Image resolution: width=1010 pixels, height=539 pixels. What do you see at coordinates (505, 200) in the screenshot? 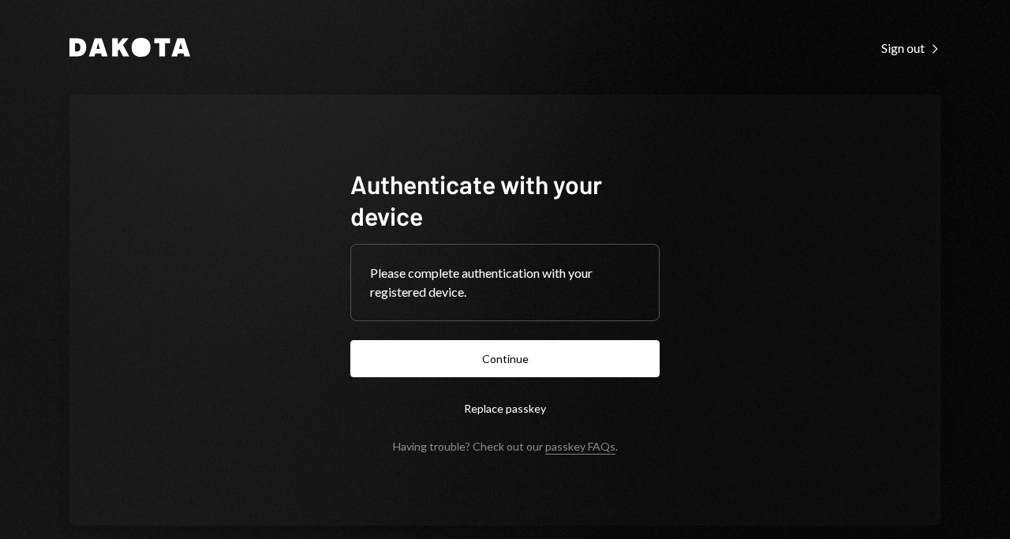
I see `h1: Authenticate with your device` at bounding box center [505, 200].